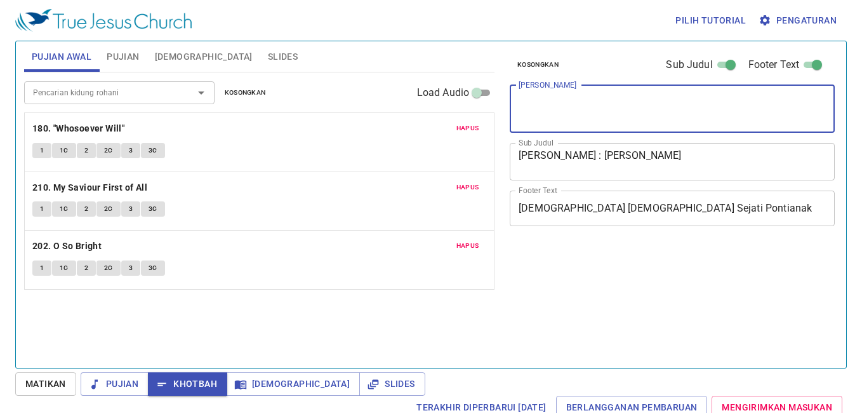 This screenshot has width=862, height=413. I want to click on b: 202. O So Bright, so click(67, 246).